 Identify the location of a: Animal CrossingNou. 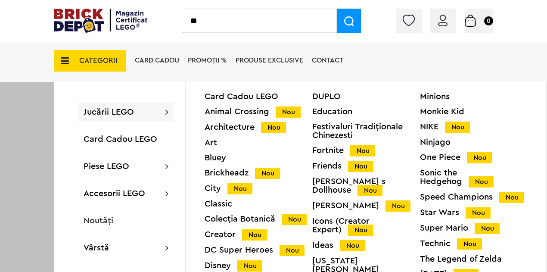
(258, 111).